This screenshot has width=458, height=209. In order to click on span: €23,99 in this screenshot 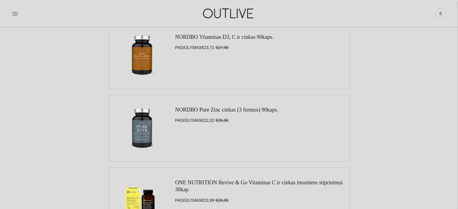, I will do `click(208, 201)`.